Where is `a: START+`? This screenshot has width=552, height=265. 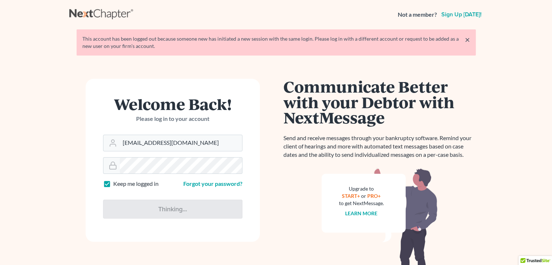 a: START+ is located at coordinates (351, 196).